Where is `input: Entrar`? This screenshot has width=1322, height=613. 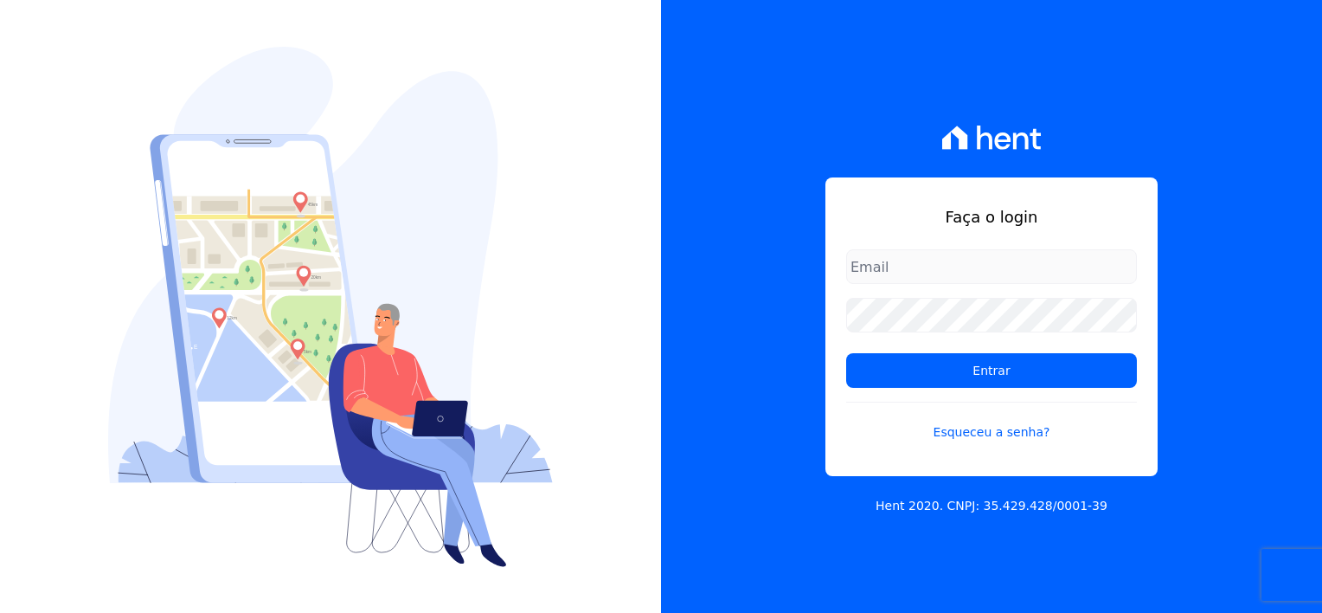 input: Entrar is located at coordinates (992, 370).